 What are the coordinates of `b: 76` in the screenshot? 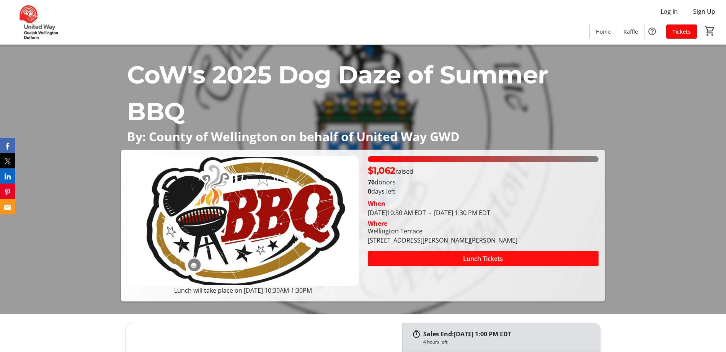 It's located at (371, 182).